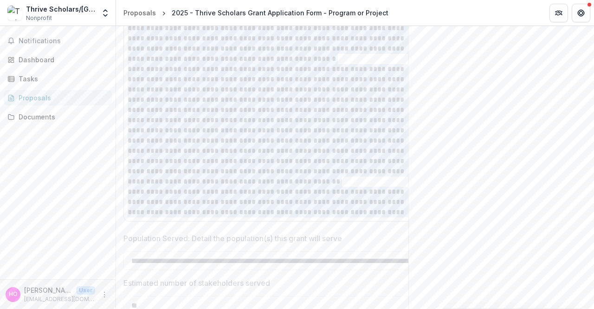 The height and width of the screenshot is (309, 594). I want to click on button: More, so click(104, 294).